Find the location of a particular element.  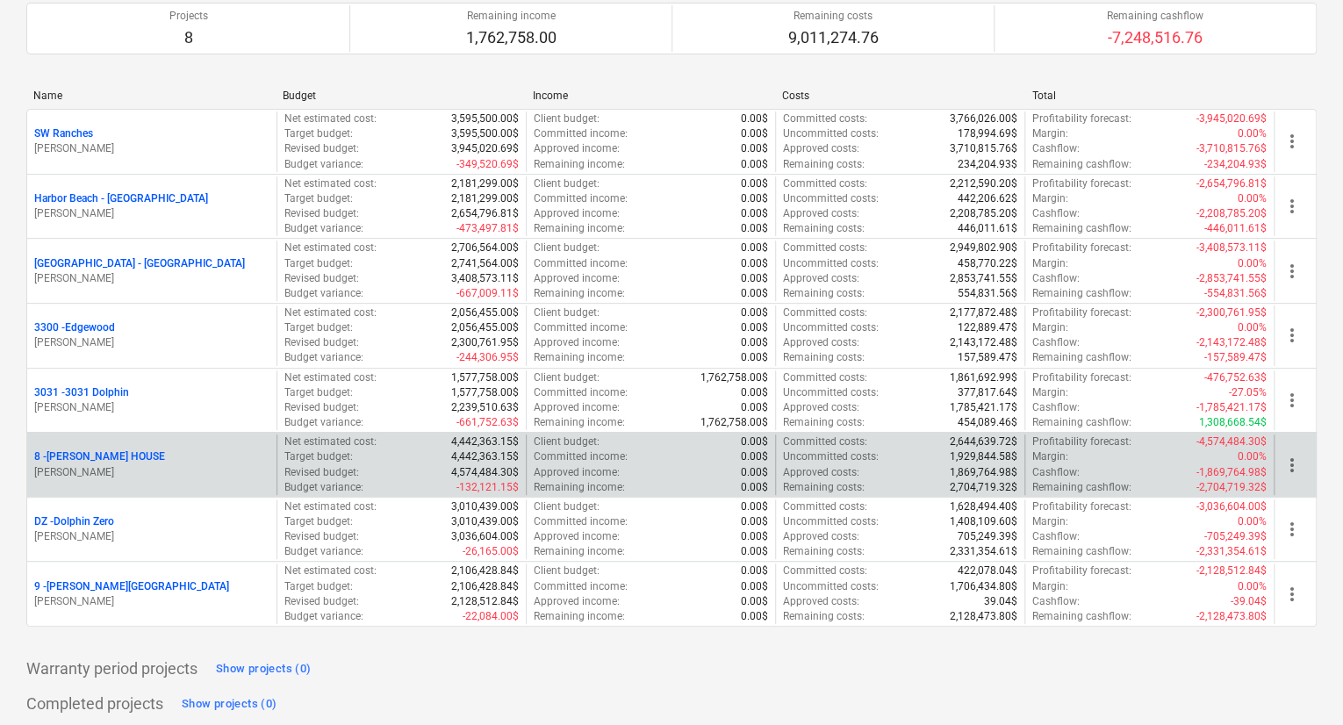

p: 1,762,758.00 is located at coordinates (511, 38).